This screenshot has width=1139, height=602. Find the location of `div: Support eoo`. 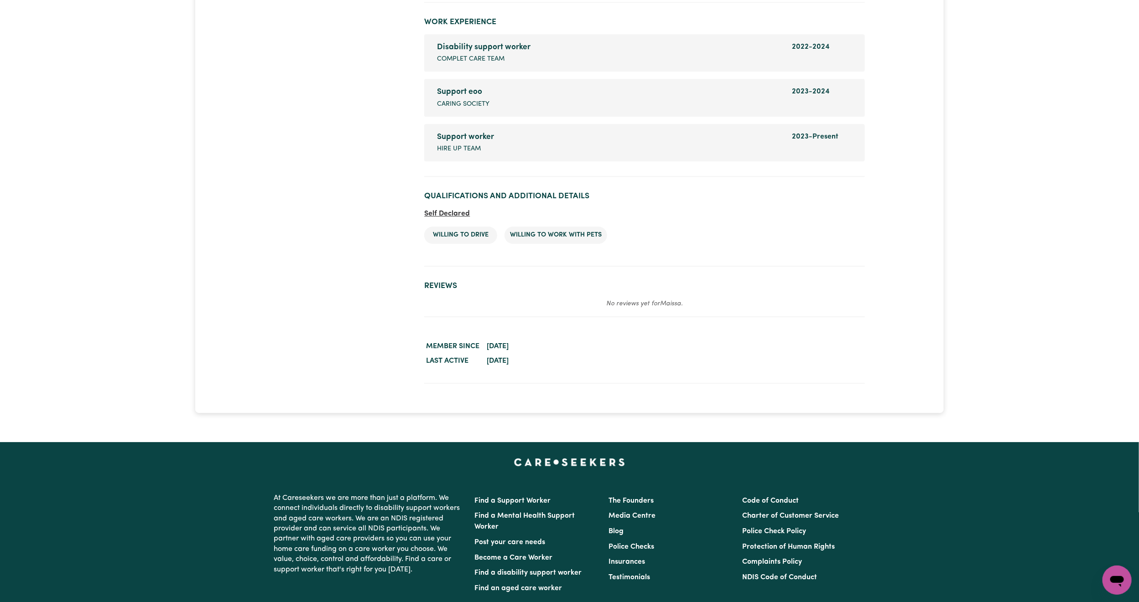

div: Support eoo is located at coordinates (609, 92).